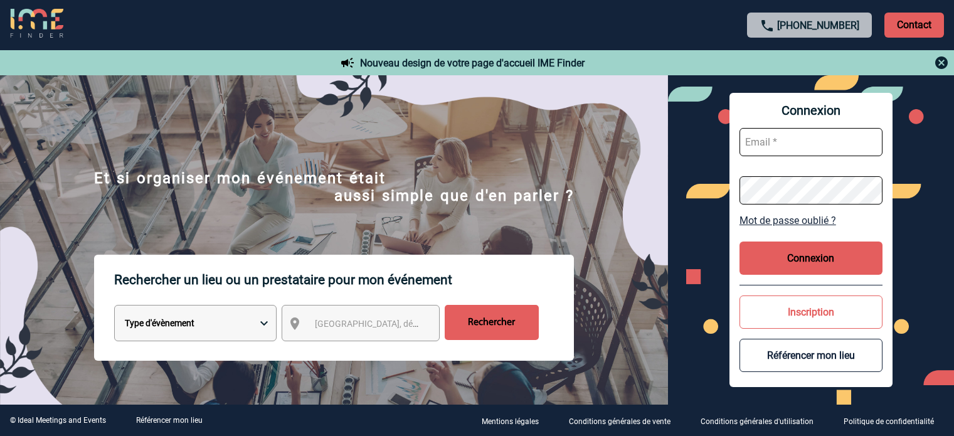  I want to click on a: Politique de confidentialité, so click(894, 420).